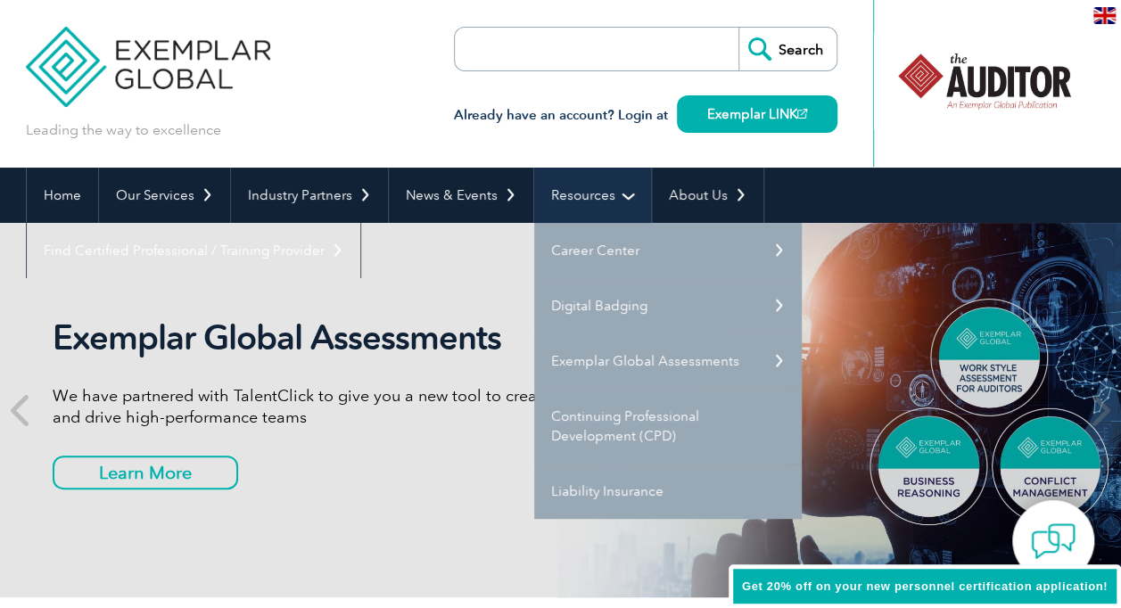 This screenshot has width=1121, height=608. What do you see at coordinates (62, 195) in the screenshot?
I see `a: Home` at bounding box center [62, 195].